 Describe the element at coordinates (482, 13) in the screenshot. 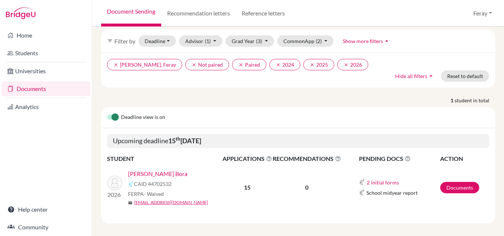

I see `button: Feray` at that location.